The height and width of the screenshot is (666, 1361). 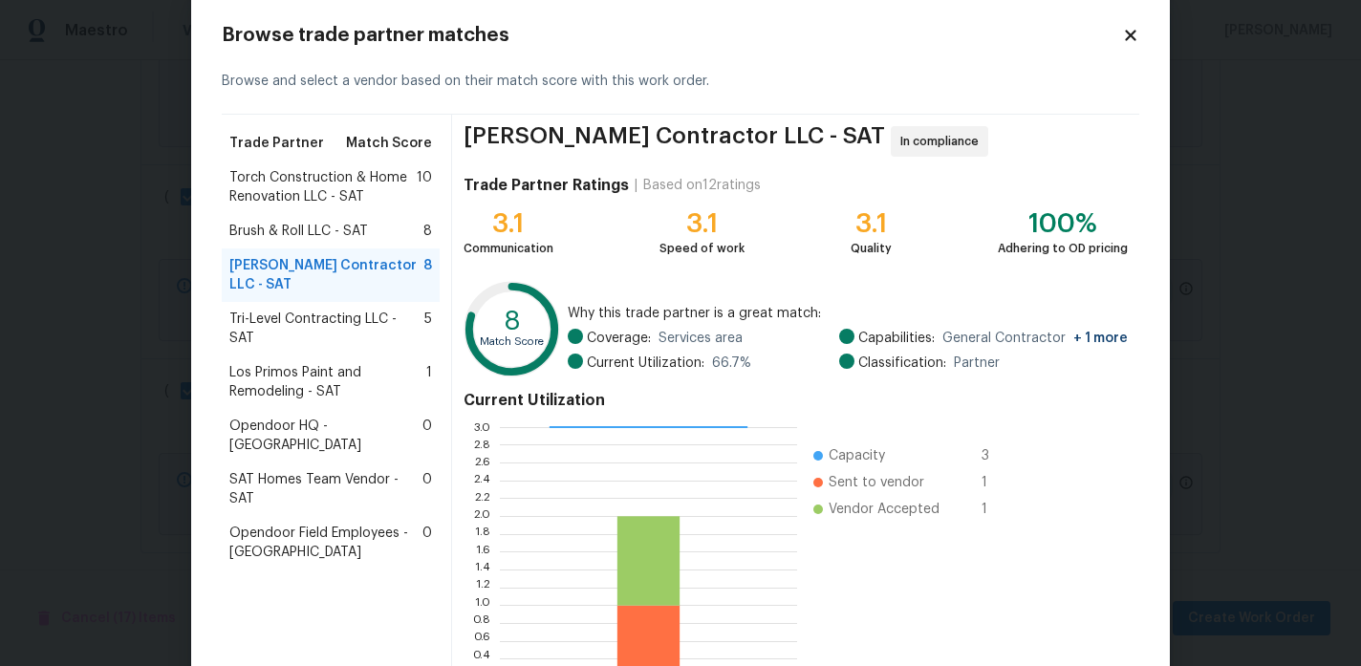 I want to click on span: 3, so click(x=997, y=456).